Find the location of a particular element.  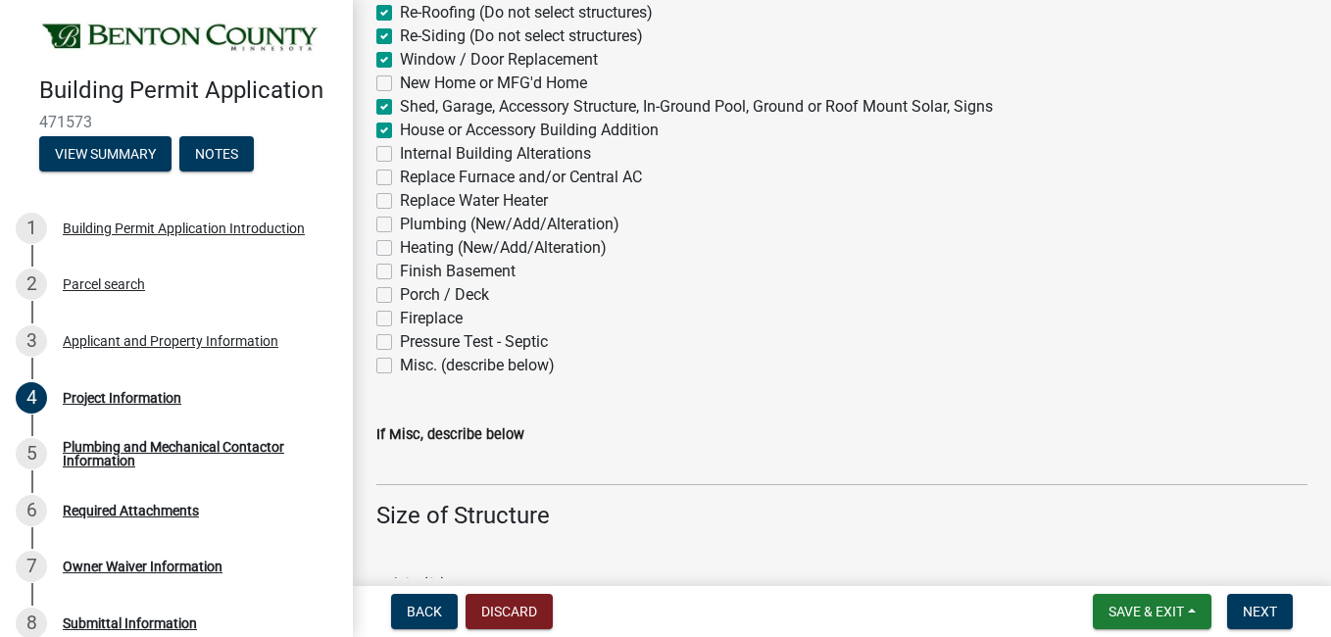

div: Submittal Information is located at coordinates (129, 624).